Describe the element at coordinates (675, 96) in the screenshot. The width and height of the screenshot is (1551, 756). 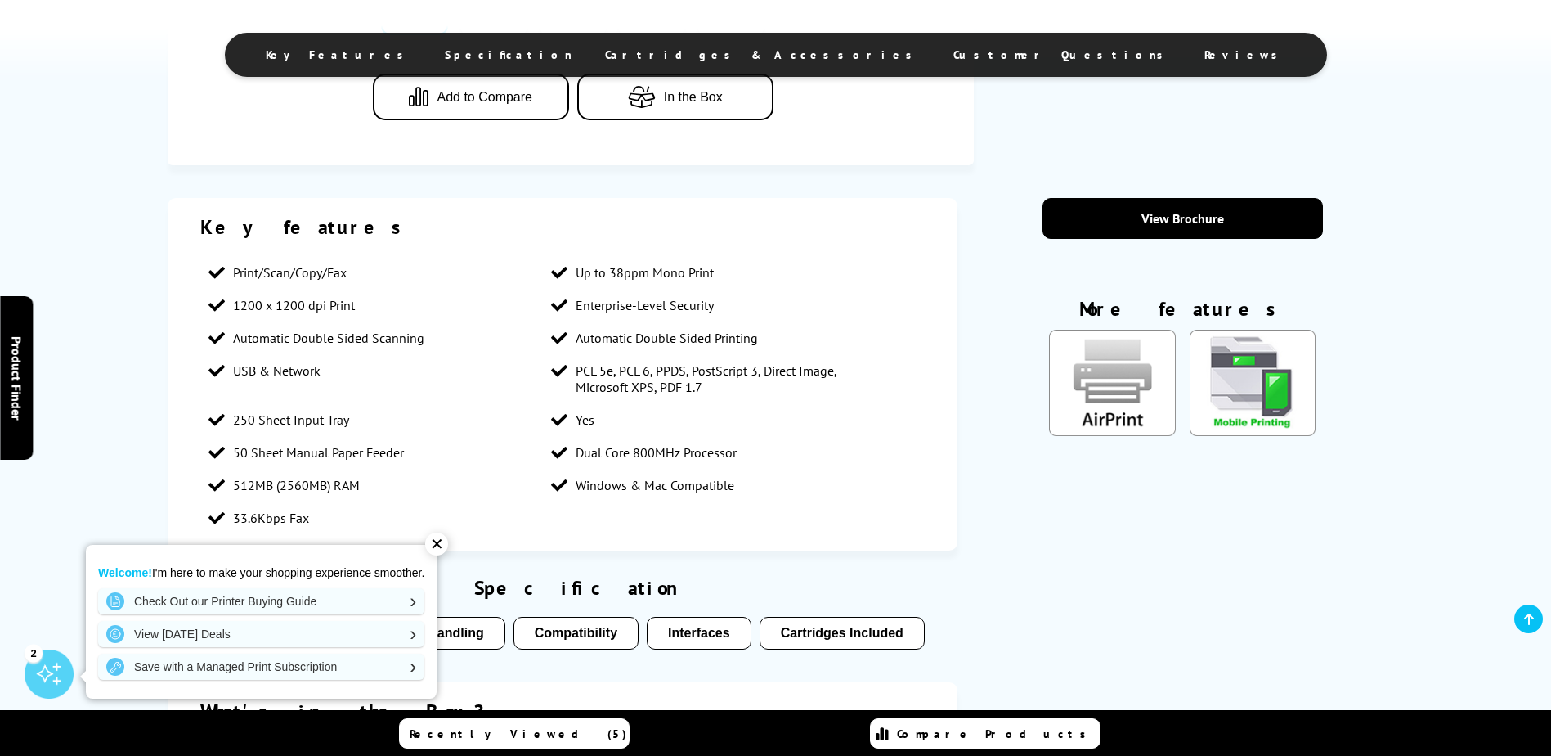
I see `button: In the Box` at that location.